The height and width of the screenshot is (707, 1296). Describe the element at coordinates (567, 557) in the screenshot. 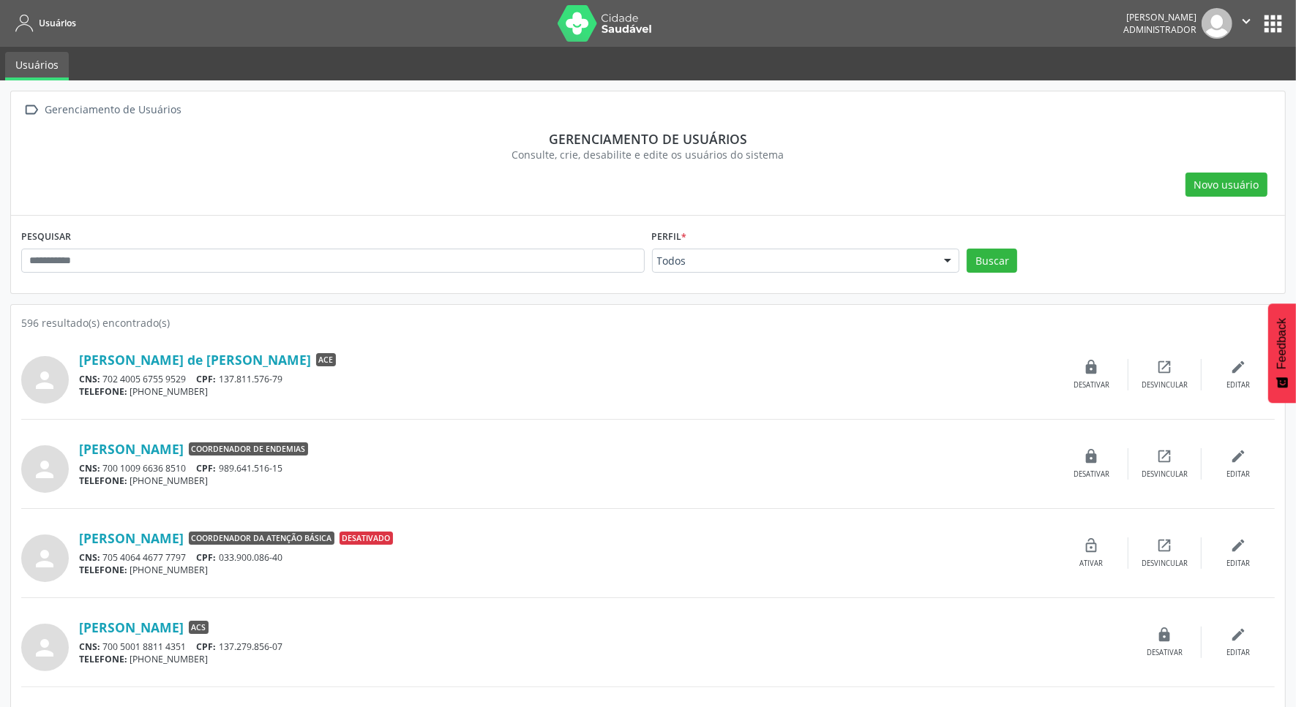

I see `div: 705 4064 4677 7797 033.900.086-40` at that location.